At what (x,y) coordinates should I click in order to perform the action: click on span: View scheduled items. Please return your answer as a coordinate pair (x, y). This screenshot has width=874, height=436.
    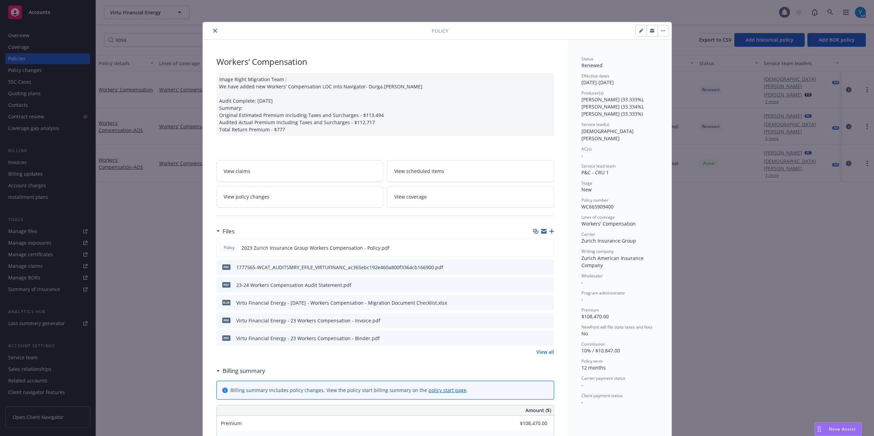
    Looking at the image, I should click on (419, 171).